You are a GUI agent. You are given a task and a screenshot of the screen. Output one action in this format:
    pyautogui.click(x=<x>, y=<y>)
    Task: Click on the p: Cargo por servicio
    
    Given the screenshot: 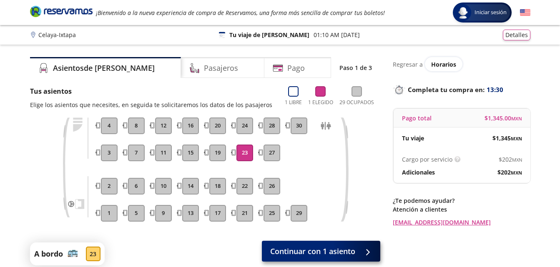 What is the action you would take?
    pyautogui.click(x=427, y=159)
    